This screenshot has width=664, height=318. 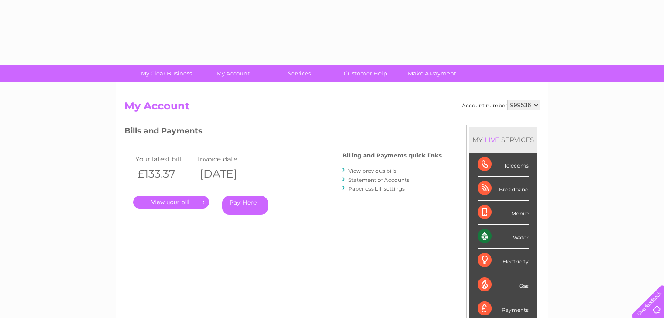 What do you see at coordinates (503, 140) in the screenshot?
I see `div: MY SERVICES` at bounding box center [503, 140].